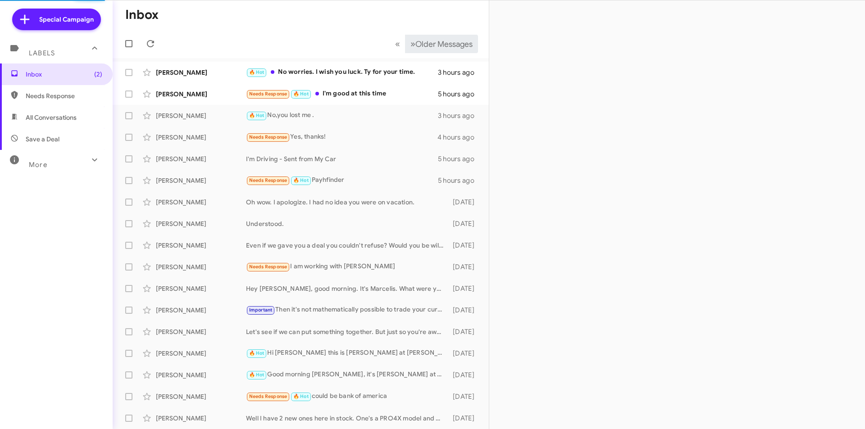  What do you see at coordinates (342, 159) in the screenshot?
I see `div: I'm Driving - Sent from My Car` at bounding box center [342, 159].